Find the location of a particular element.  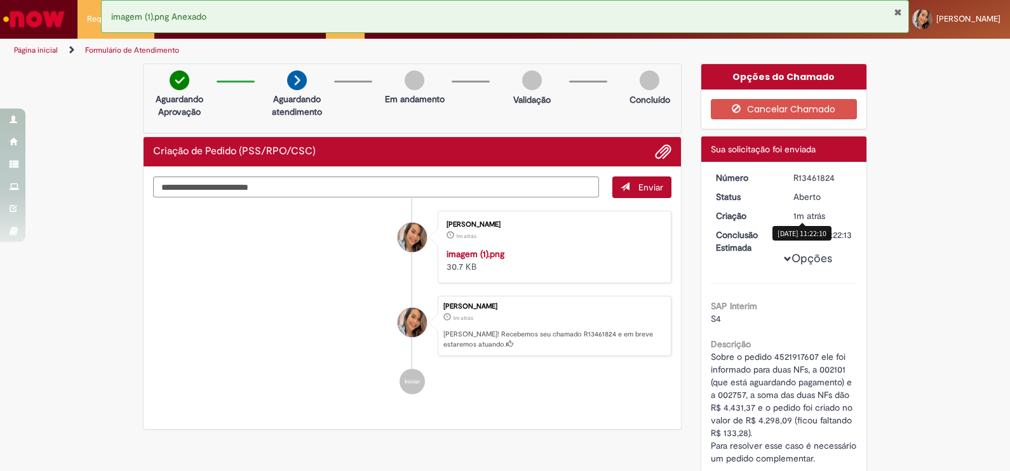

a: Formulário de Atendimento is located at coordinates (132, 50).